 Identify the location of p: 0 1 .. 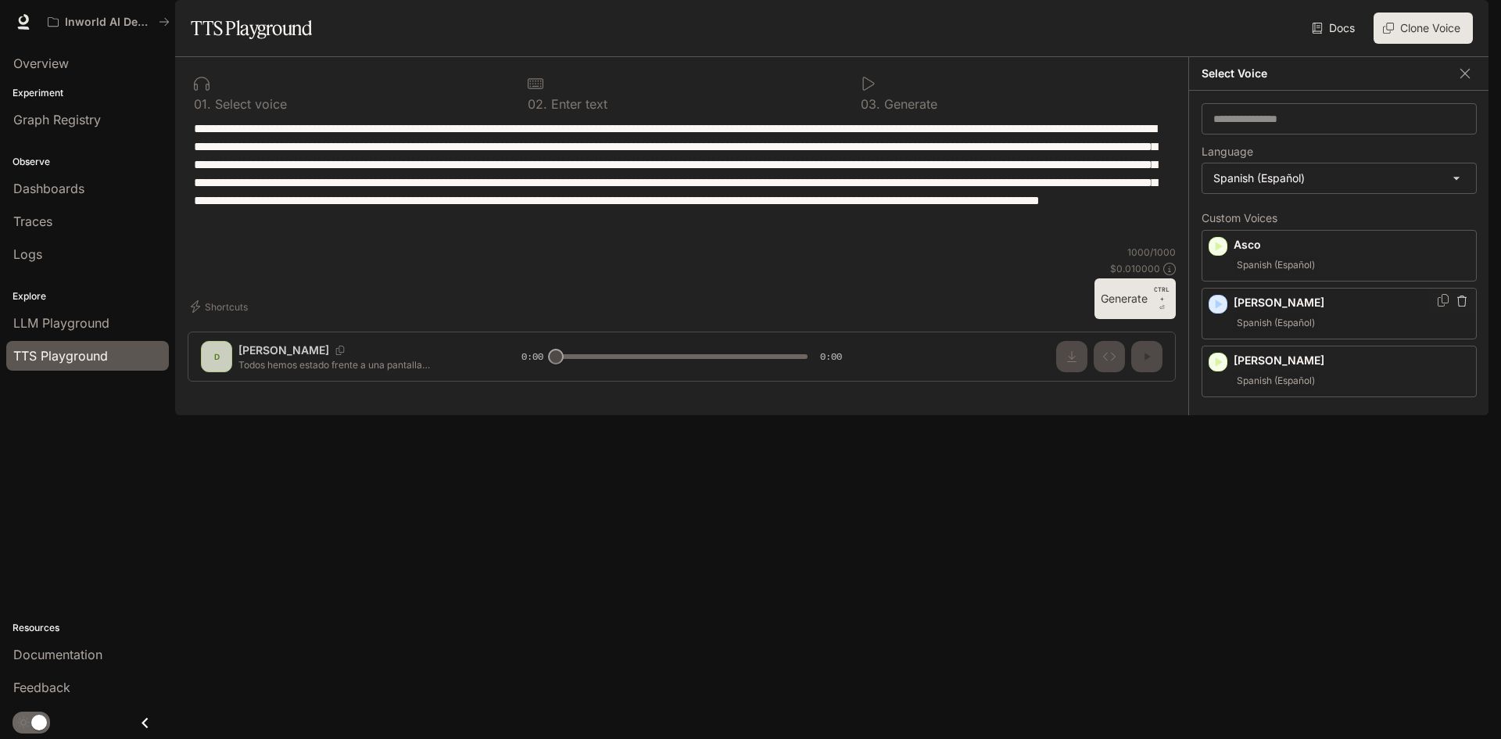
(203, 104).